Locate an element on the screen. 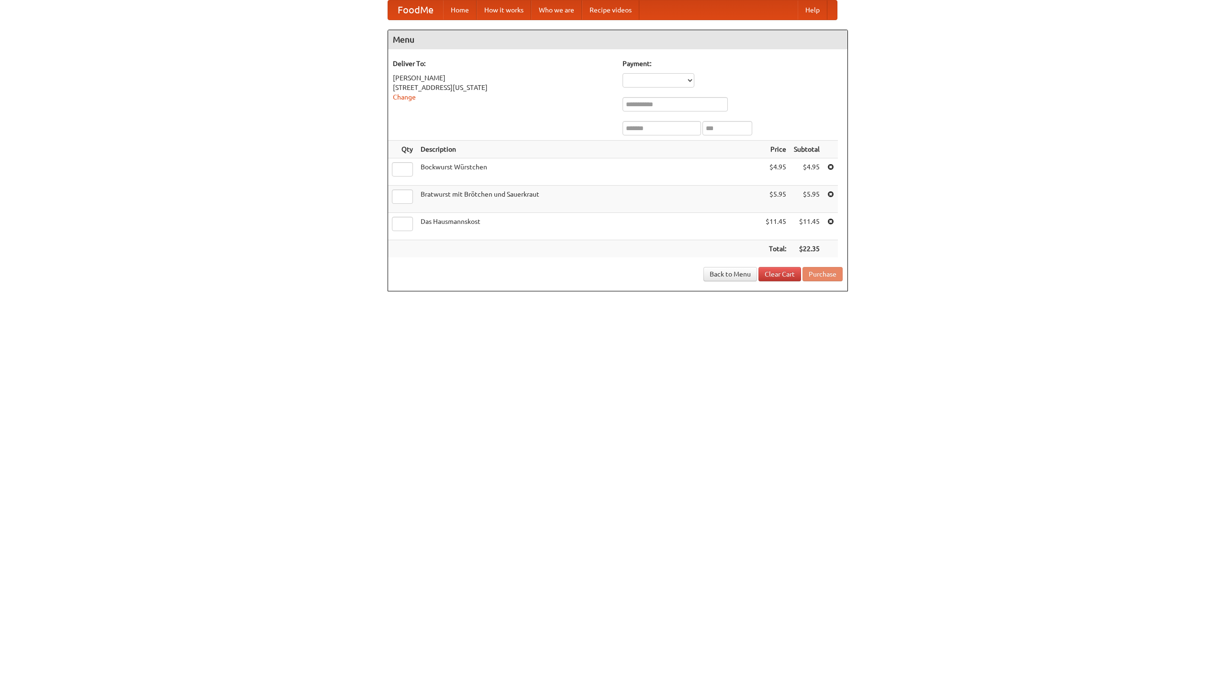 The image size is (1225, 677). button: Purchase is located at coordinates (822, 274).